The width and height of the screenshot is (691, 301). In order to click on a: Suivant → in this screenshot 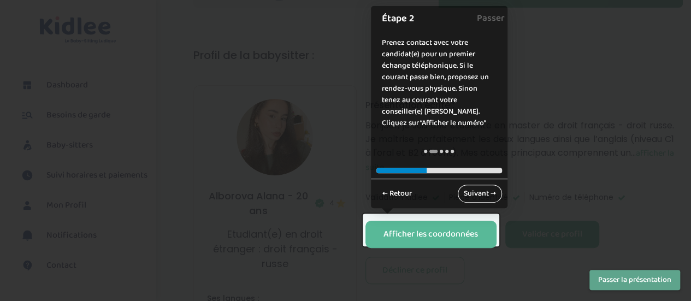, I will do `click(480, 193)`.